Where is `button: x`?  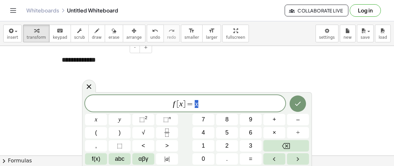 button: x is located at coordinates (96, 120).